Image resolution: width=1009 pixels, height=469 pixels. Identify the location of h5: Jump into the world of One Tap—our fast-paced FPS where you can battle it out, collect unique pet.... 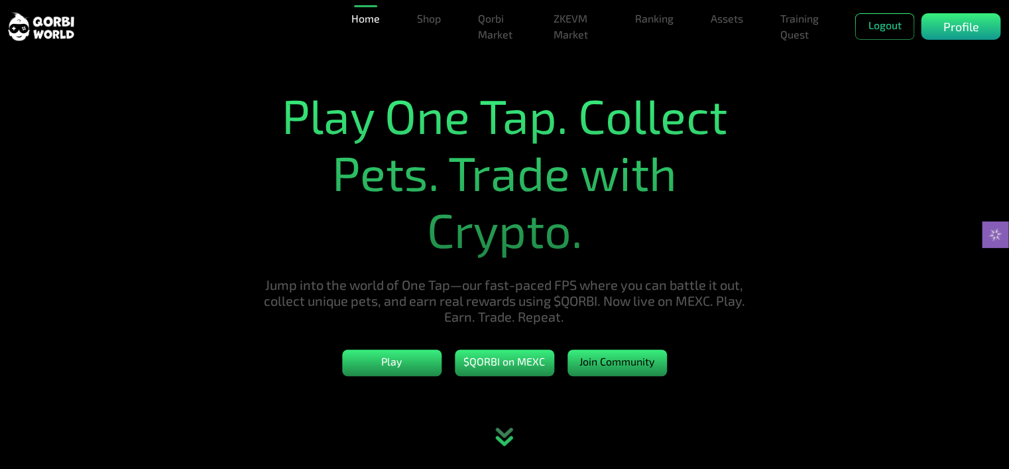
(505, 300).